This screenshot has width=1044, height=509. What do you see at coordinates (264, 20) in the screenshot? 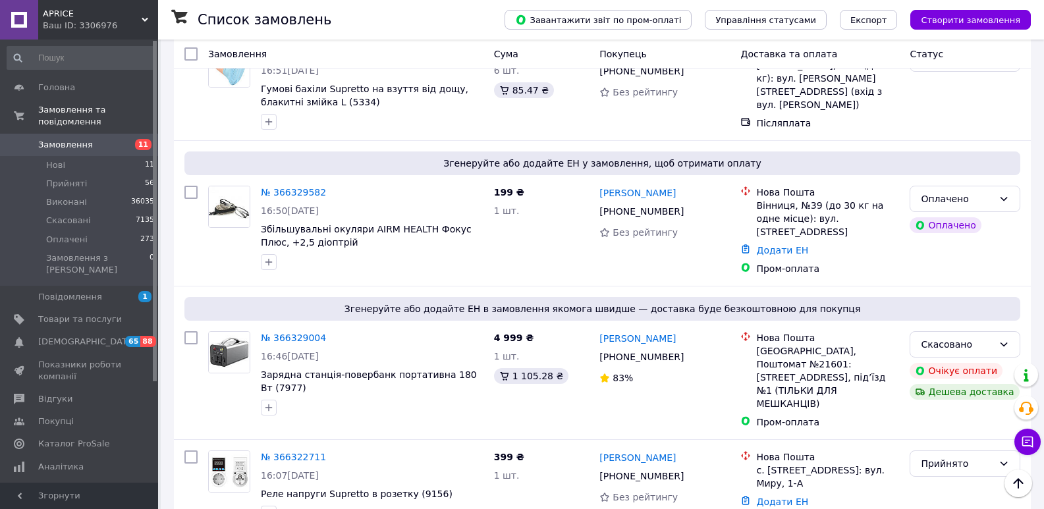
I see `h1: Список замовлень` at bounding box center [264, 20].